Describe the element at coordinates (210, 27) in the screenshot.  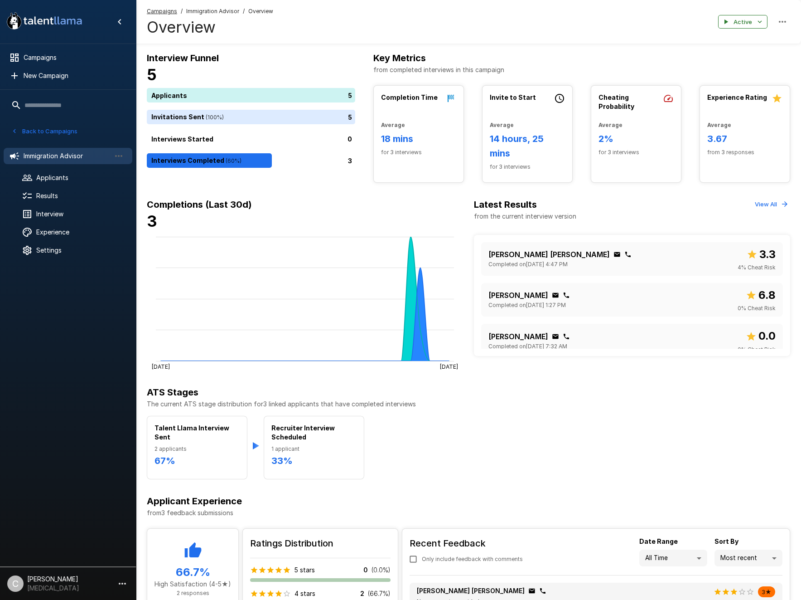
I see `h4: Overview` at that location.